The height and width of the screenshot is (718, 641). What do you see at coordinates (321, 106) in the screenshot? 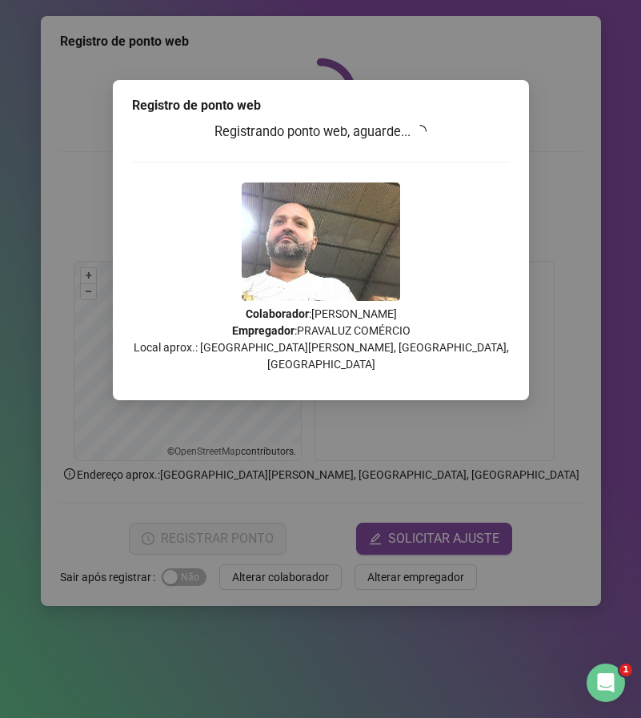
I see `div: Registro de ponto web` at bounding box center [321, 106].